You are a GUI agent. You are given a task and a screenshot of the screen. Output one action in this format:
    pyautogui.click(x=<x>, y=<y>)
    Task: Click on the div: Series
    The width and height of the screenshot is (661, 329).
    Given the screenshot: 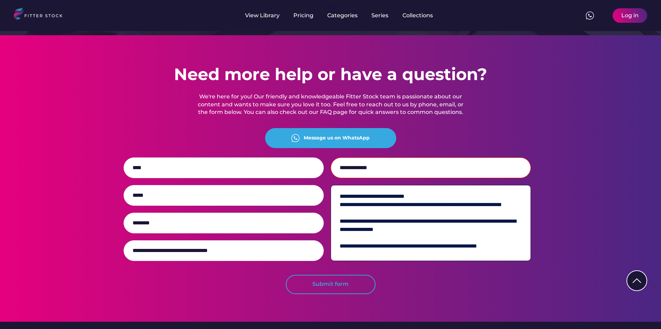 What is the action you would take?
    pyautogui.click(x=380, y=16)
    